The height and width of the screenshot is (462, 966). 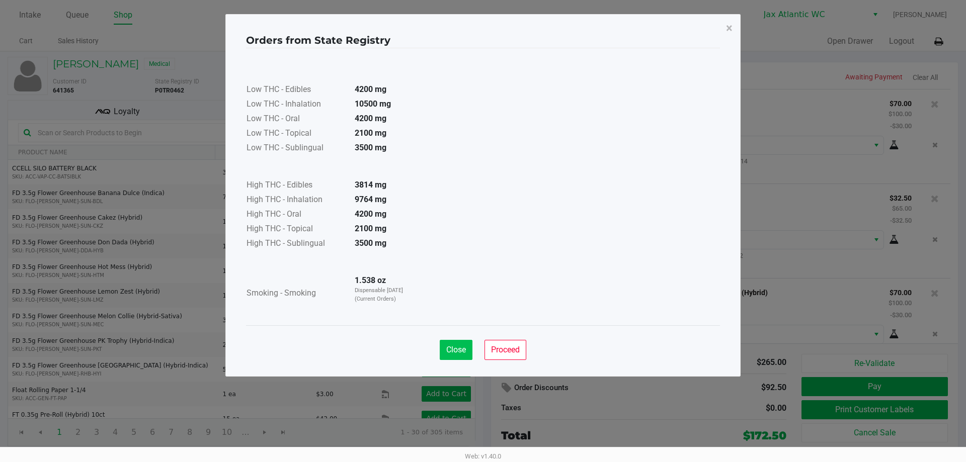 I want to click on td: Low THC - Oral, so click(x=296, y=119).